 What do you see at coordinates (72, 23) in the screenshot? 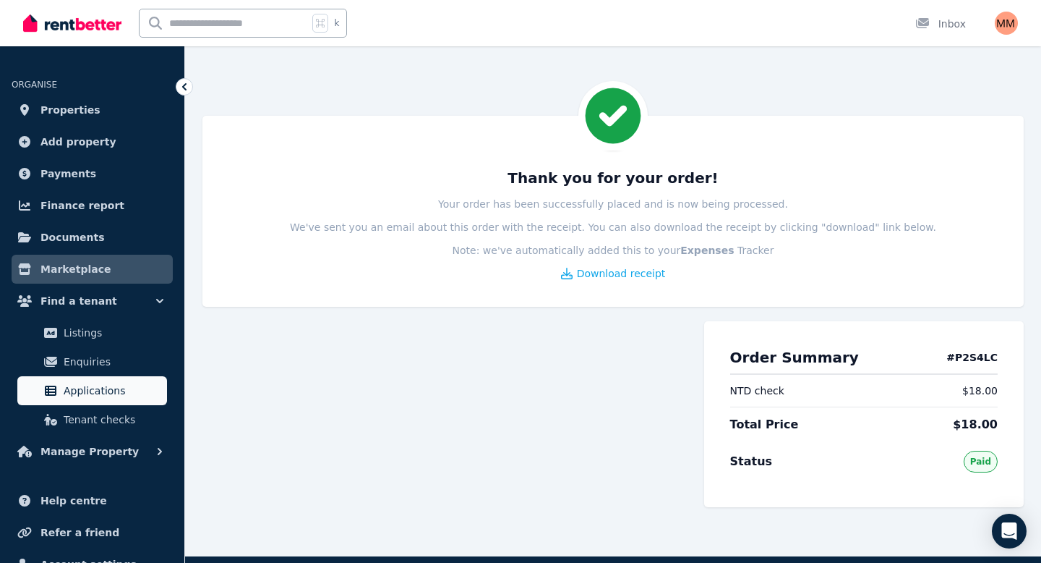
I see `img: RentBetter` at bounding box center [72, 23].